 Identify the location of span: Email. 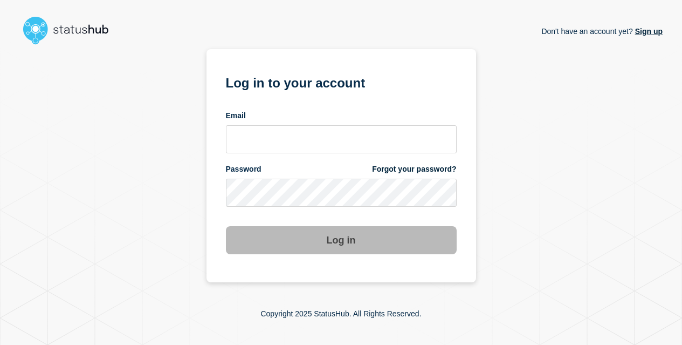
(236, 115).